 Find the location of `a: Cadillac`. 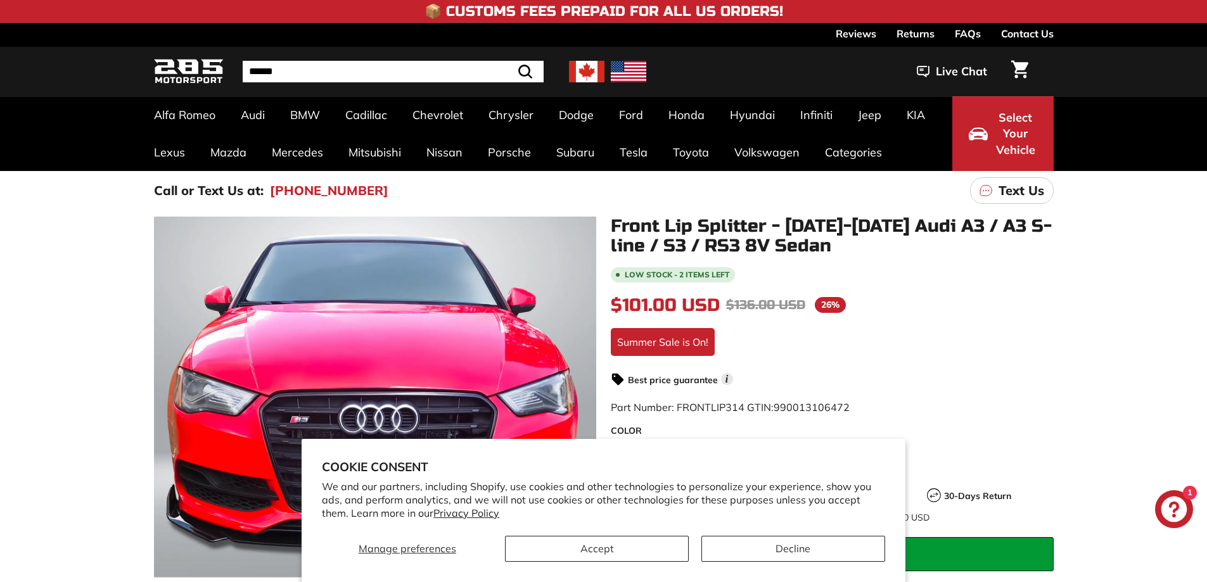

a: Cadillac is located at coordinates (366, 115).